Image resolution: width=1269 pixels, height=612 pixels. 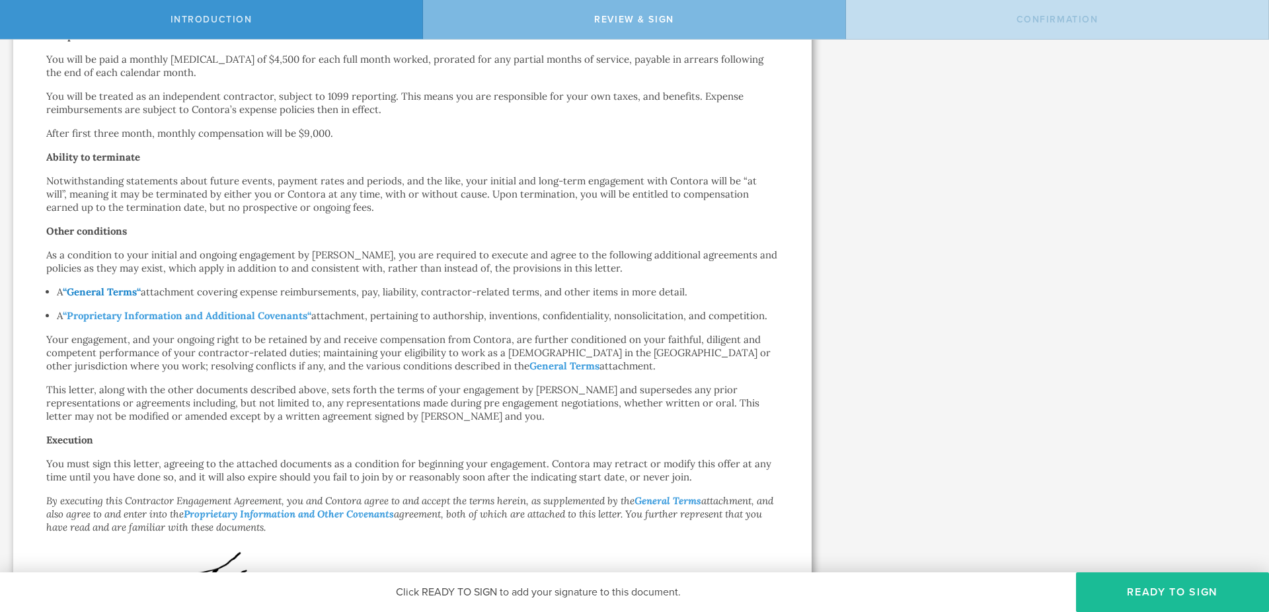 I want to click on span: Review & sign, so click(x=634, y=19).